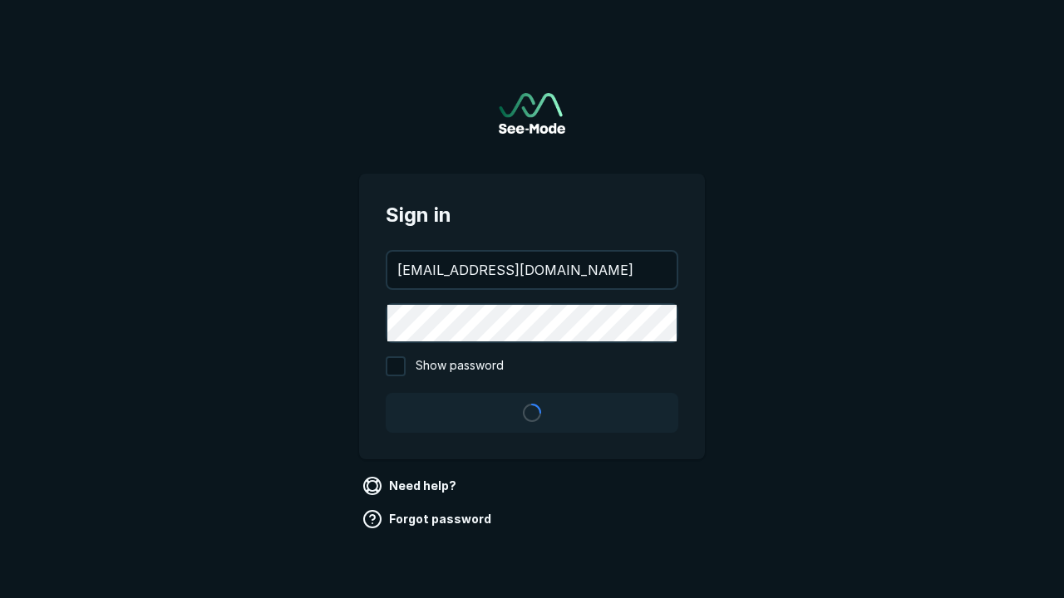 The width and height of the screenshot is (1064, 598). Describe the element at coordinates (411, 486) in the screenshot. I see `a: Need help?` at that location.